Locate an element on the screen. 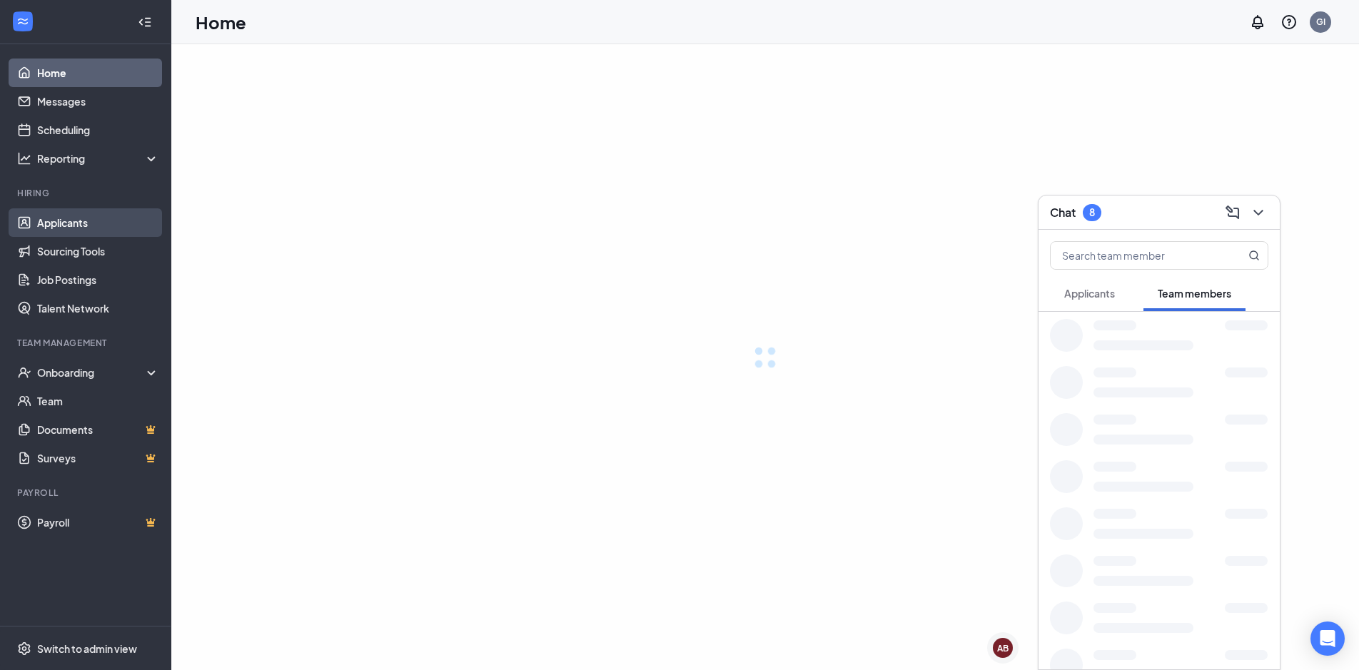 Image resolution: width=1359 pixels, height=670 pixels. h3: Chat is located at coordinates (1063, 213).